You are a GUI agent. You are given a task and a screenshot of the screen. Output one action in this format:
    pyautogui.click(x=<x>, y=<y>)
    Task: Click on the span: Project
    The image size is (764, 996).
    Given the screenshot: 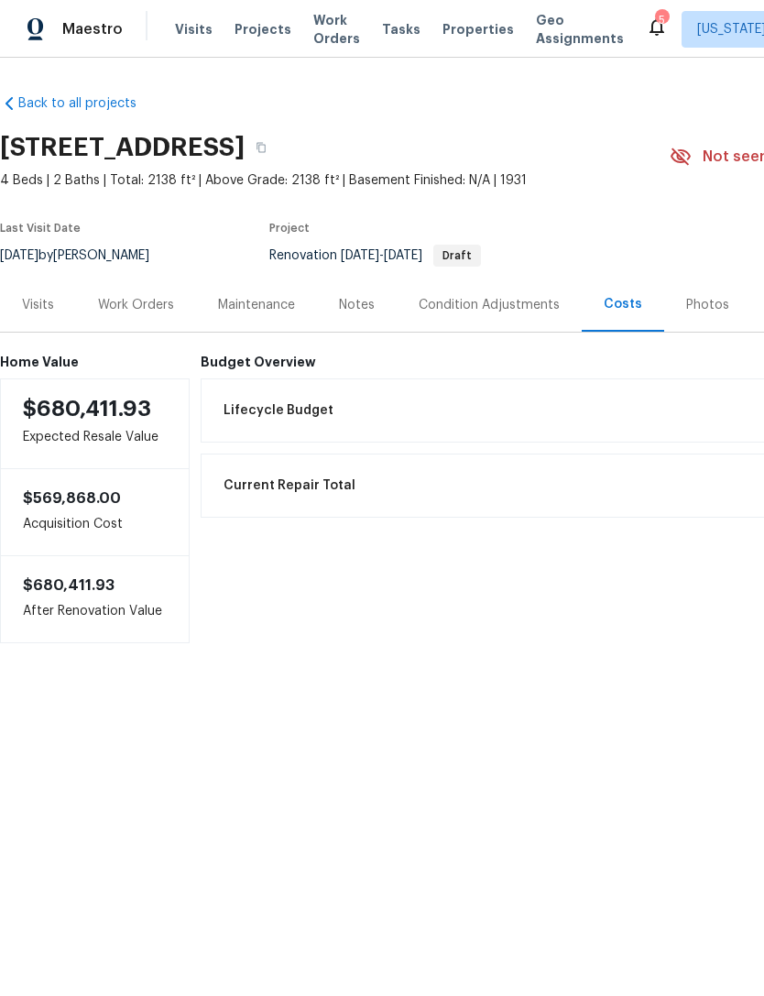 What is the action you would take?
    pyautogui.click(x=290, y=228)
    